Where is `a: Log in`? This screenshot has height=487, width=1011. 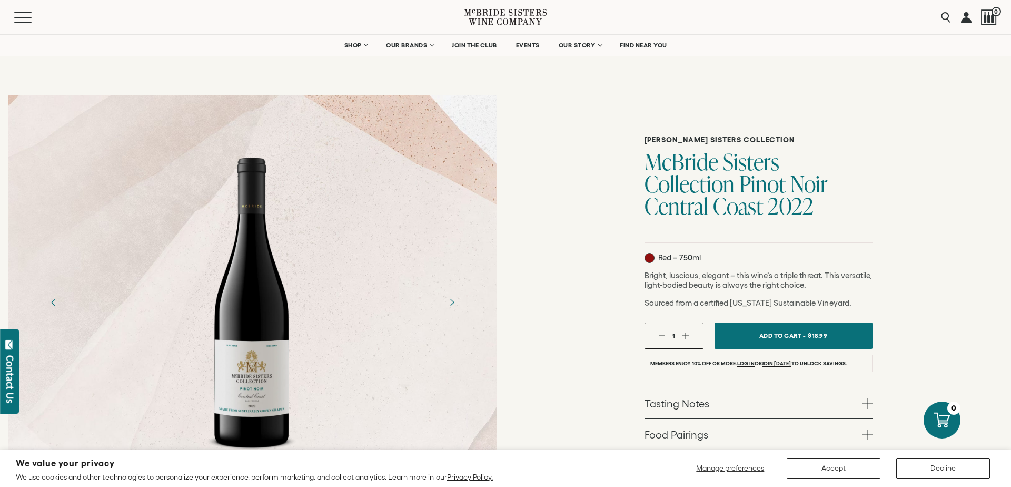
a: Log in is located at coordinates (746, 363).